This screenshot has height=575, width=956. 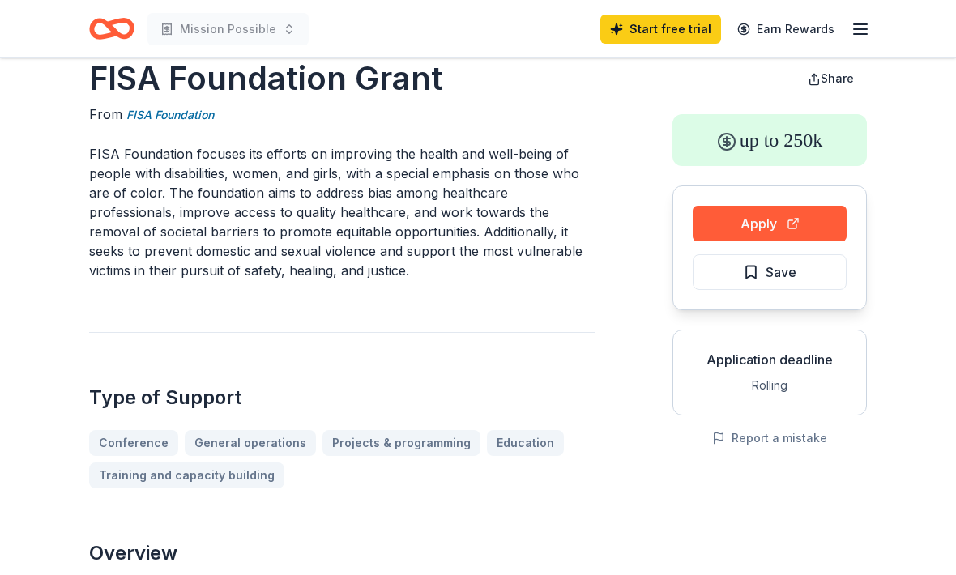 What do you see at coordinates (660, 29) in the screenshot?
I see `a: Start free trial` at bounding box center [660, 29].